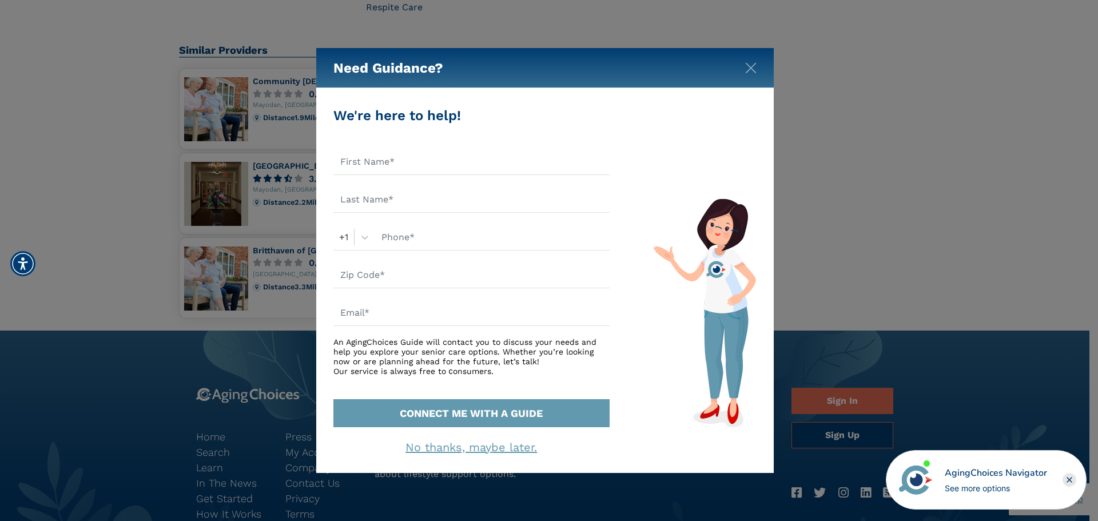  Describe the element at coordinates (996, 488) in the screenshot. I see `div: See more options` at that location.